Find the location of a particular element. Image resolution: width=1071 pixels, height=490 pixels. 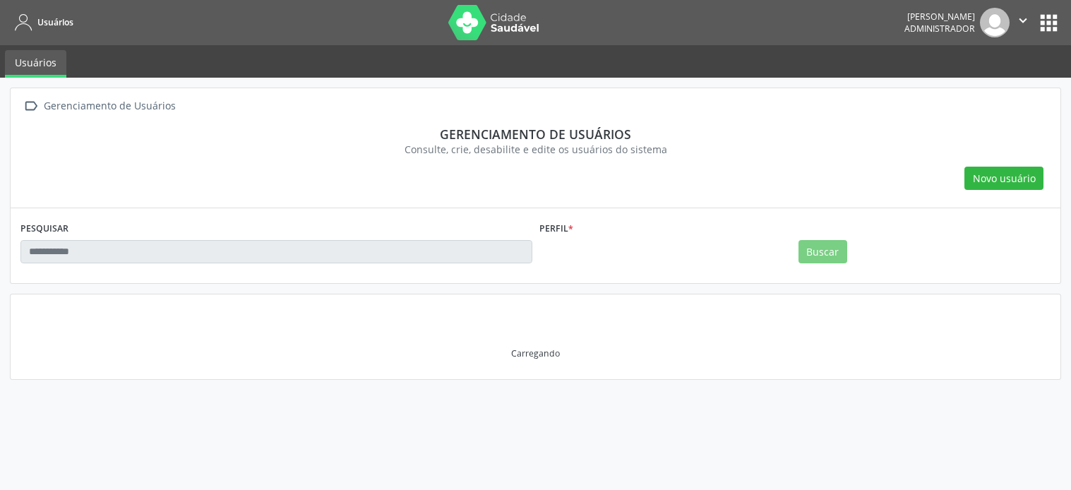

label: PESQUISAR is located at coordinates (44, 229).